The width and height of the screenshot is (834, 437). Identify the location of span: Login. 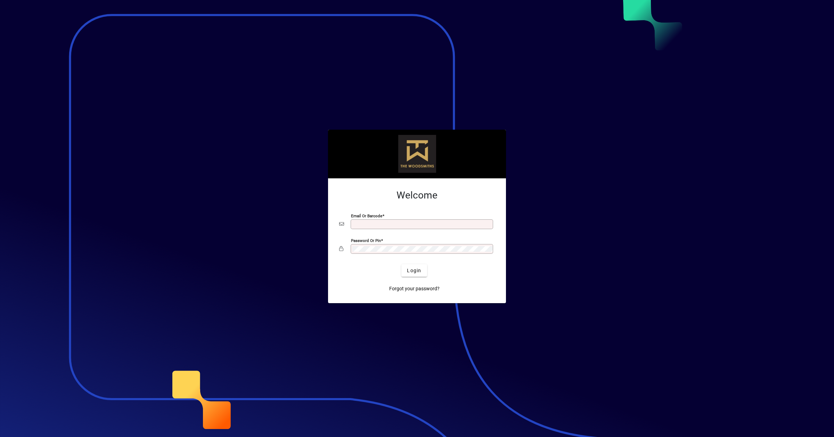
(414, 270).